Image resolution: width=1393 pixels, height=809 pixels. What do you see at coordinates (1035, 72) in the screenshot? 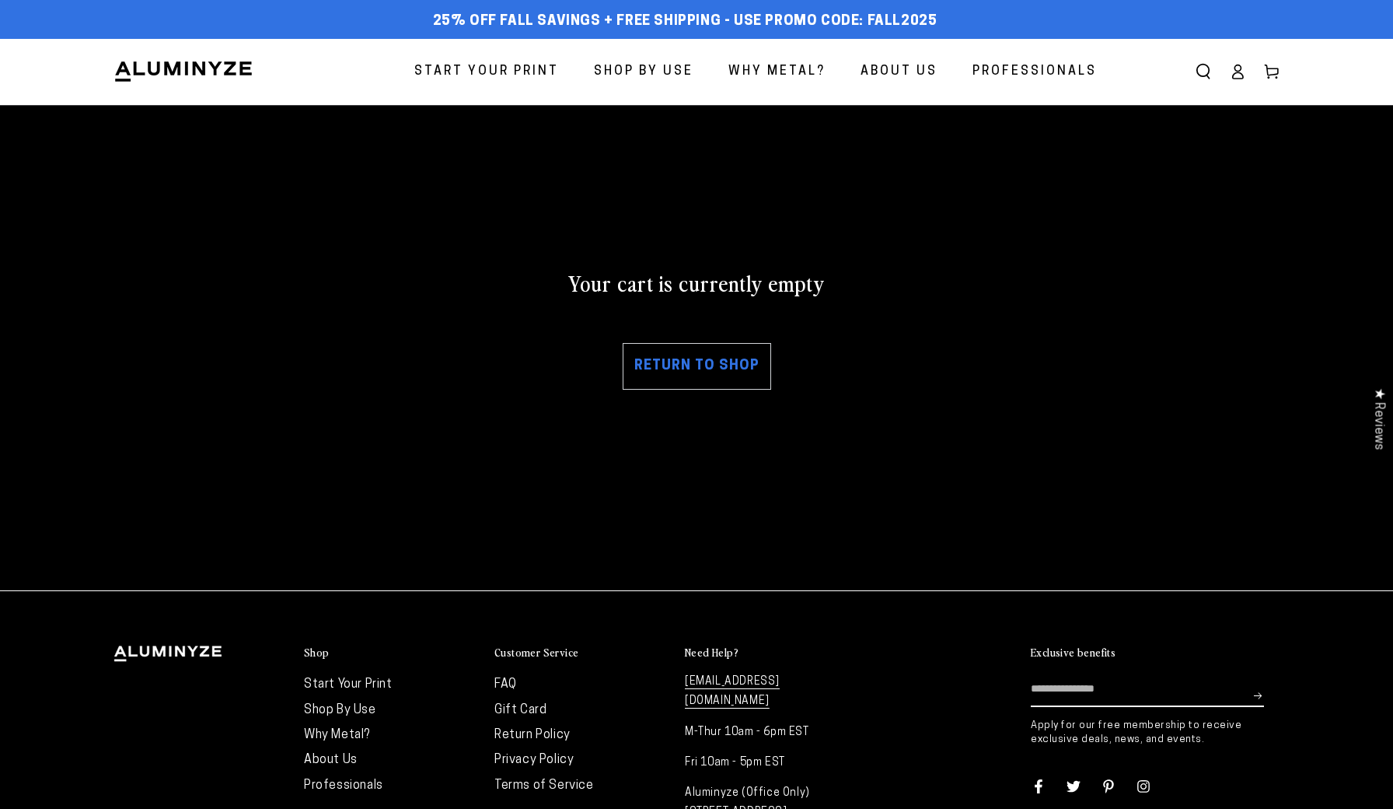
I see `span: Professionals` at bounding box center [1035, 72].